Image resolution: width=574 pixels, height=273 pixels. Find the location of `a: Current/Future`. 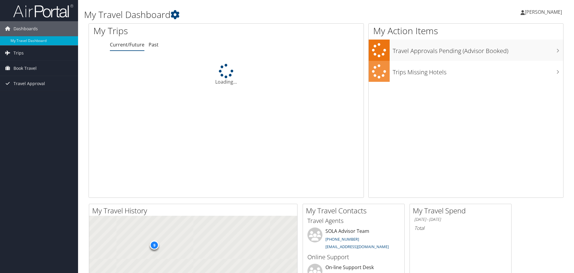

a: Current/Future is located at coordinates (127, 45).